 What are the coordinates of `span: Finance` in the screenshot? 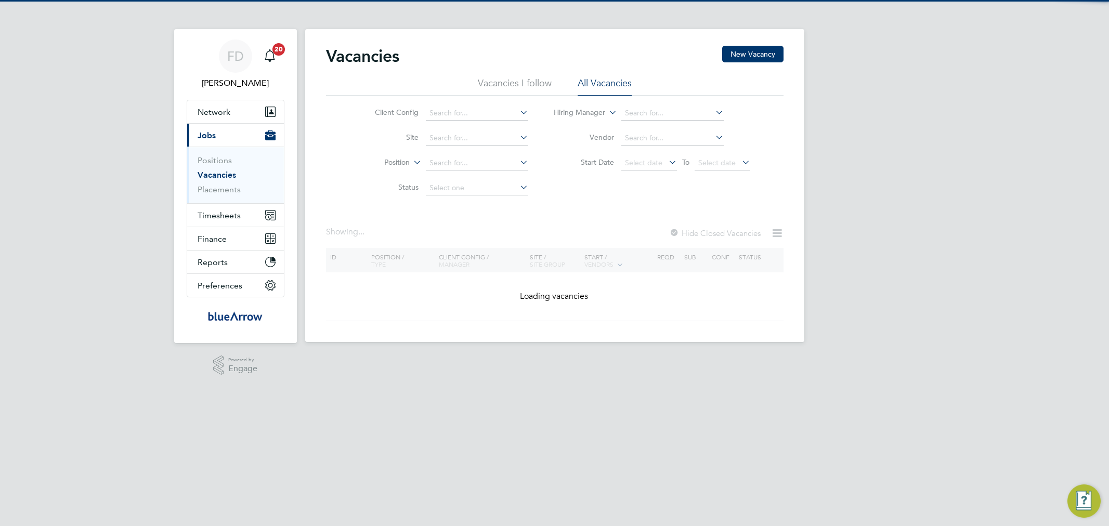 It's located at (212, 239).